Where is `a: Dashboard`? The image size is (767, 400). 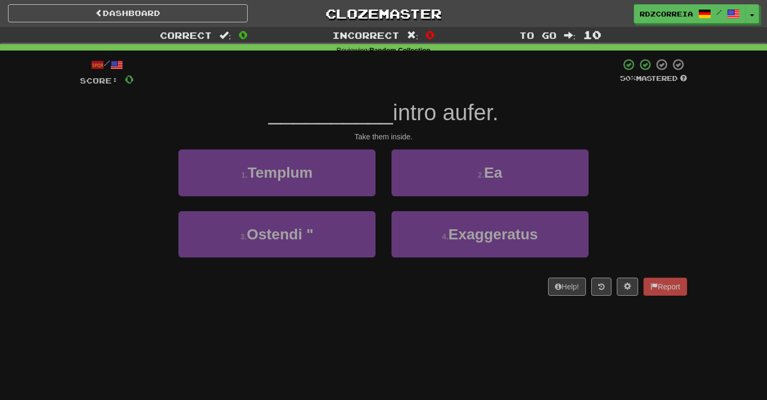
a: Dashboard is located at coordinates (128, 13).